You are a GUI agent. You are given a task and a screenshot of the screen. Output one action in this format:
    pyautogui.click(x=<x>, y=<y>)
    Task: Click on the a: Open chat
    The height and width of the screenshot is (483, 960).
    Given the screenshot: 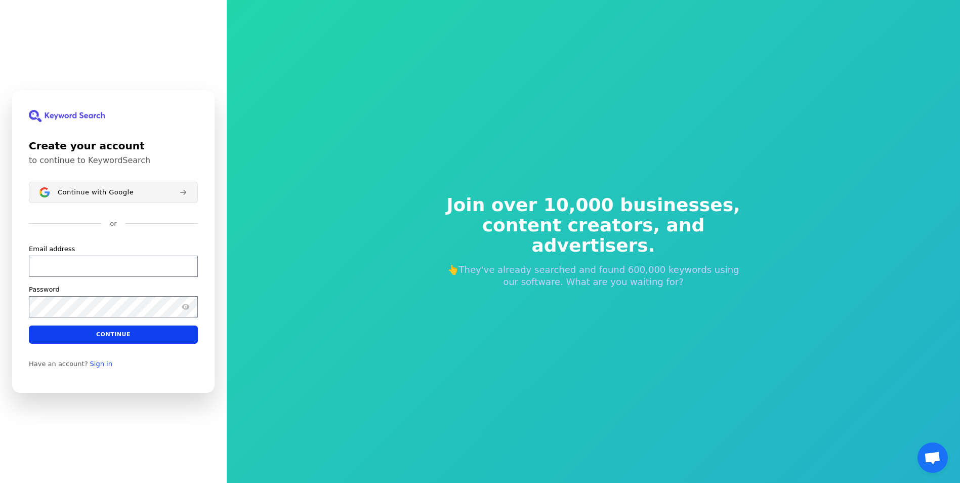 What is the action you would take?
    pyautogui.click(x=933, y=458)
    